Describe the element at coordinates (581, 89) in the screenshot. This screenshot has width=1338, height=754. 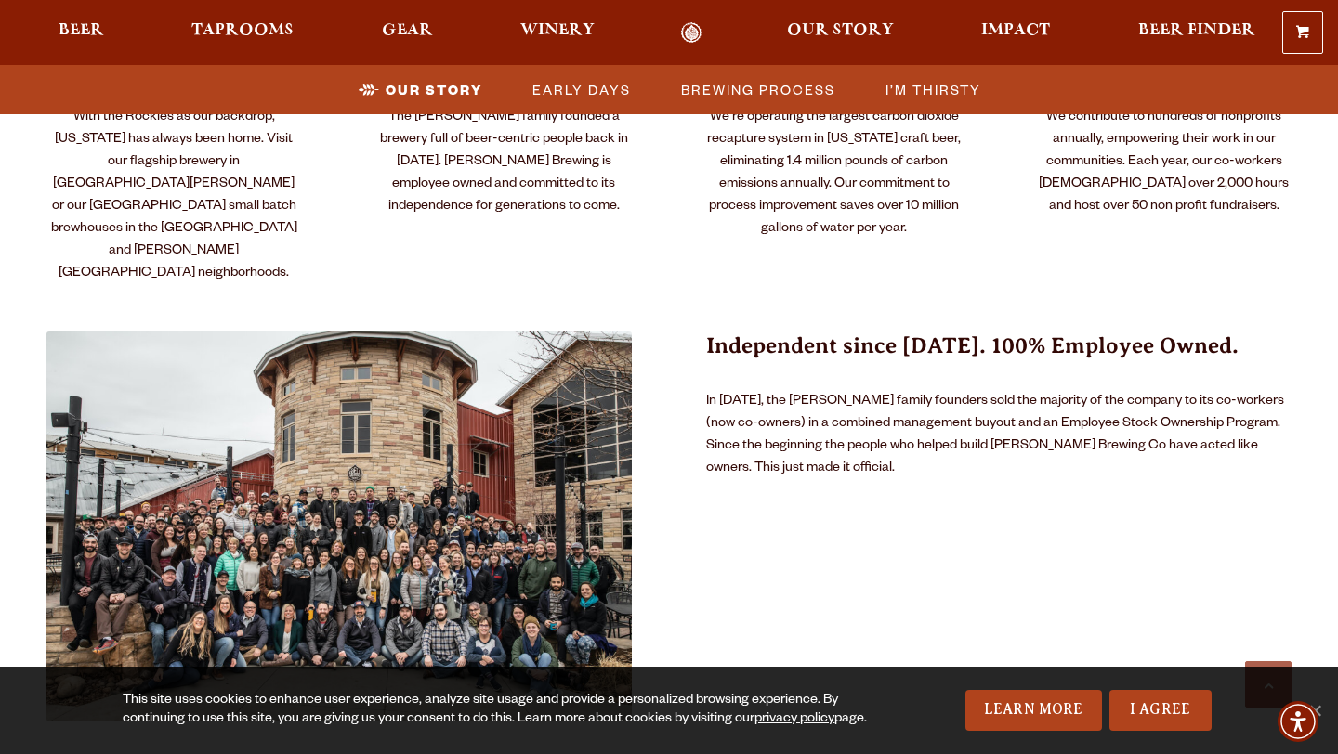
I see `a: Early Days` at that location.